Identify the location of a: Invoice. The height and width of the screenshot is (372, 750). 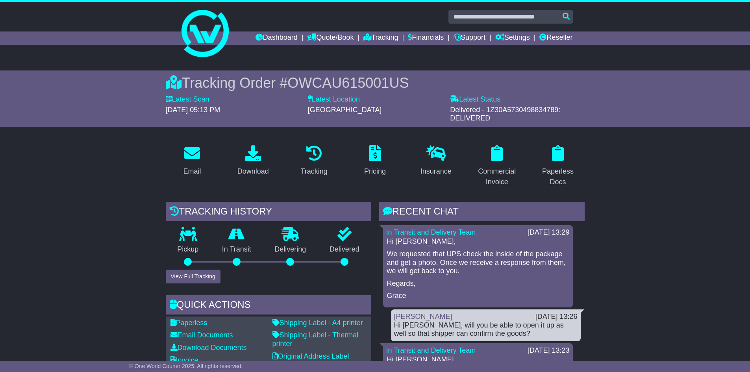
(184, 360).